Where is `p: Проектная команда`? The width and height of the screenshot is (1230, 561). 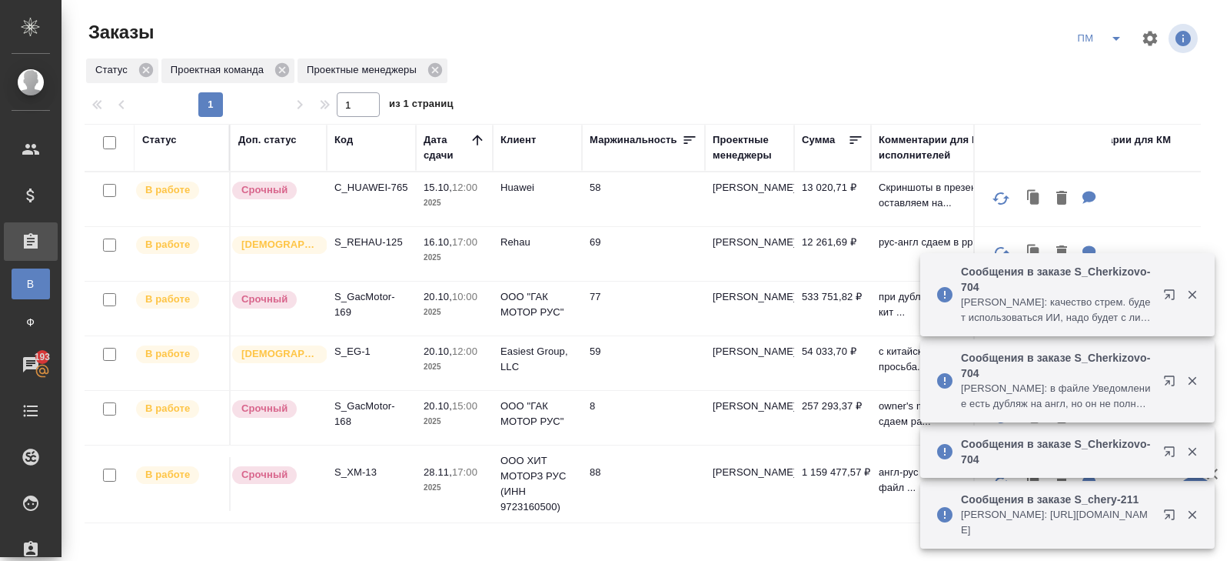
p: Проектная команда is located at coordinates (220, 70).